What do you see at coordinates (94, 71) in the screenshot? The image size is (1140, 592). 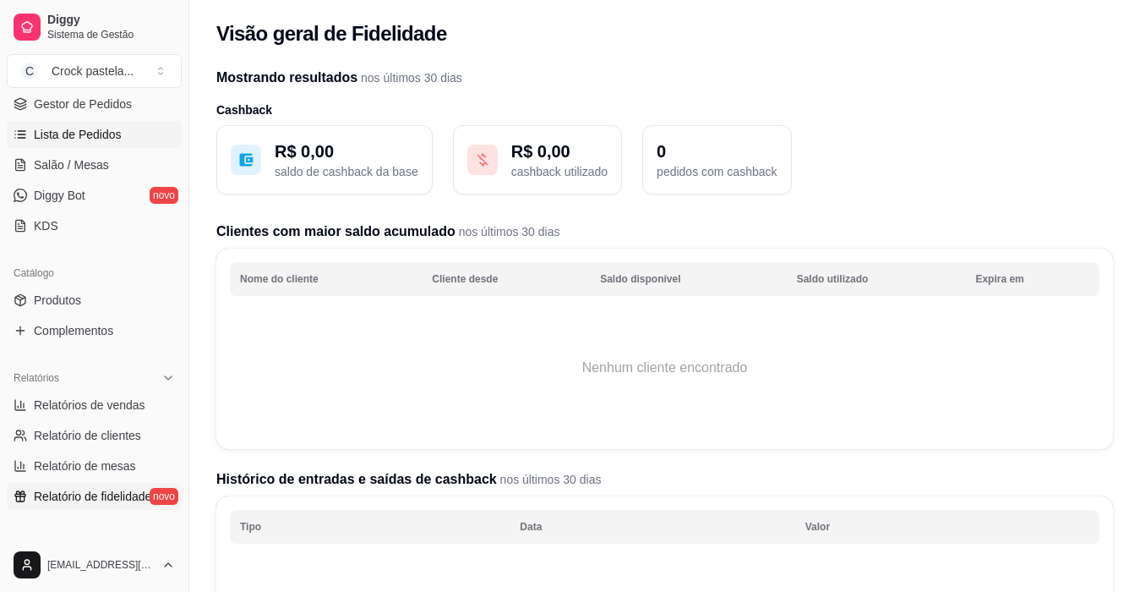 I see `button: Select a team` at bounding box center [94, 71].